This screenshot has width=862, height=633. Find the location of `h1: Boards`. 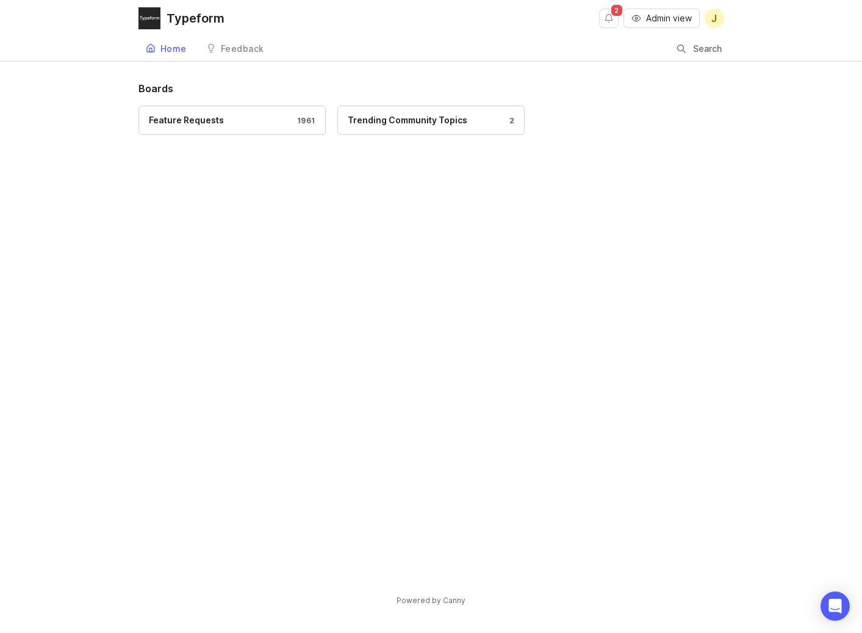

h1: Boards is located at coordinates (431, 88).